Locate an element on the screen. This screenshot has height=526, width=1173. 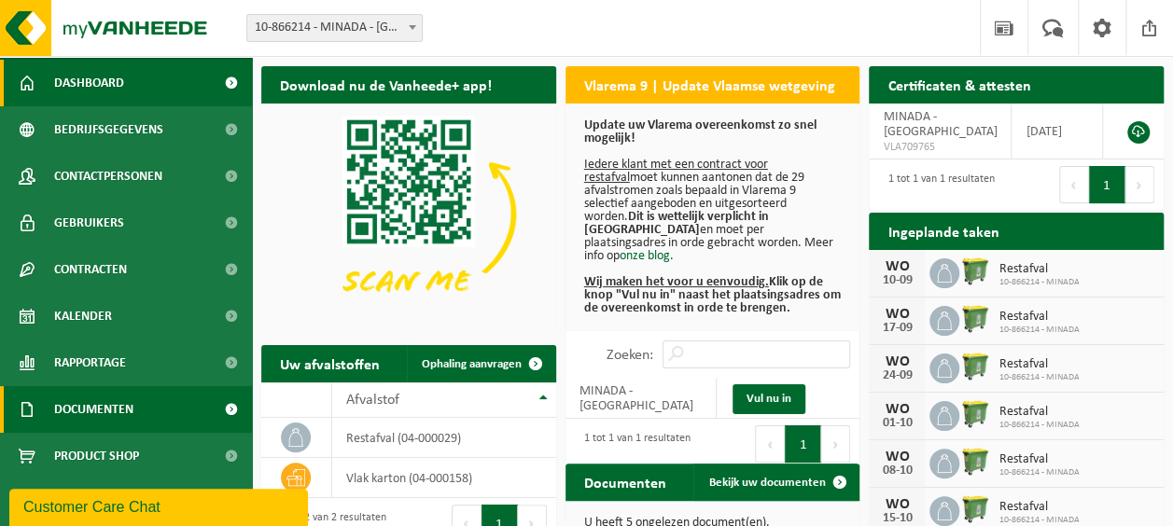
div: 01-10 is located at coordinates (897, 424).